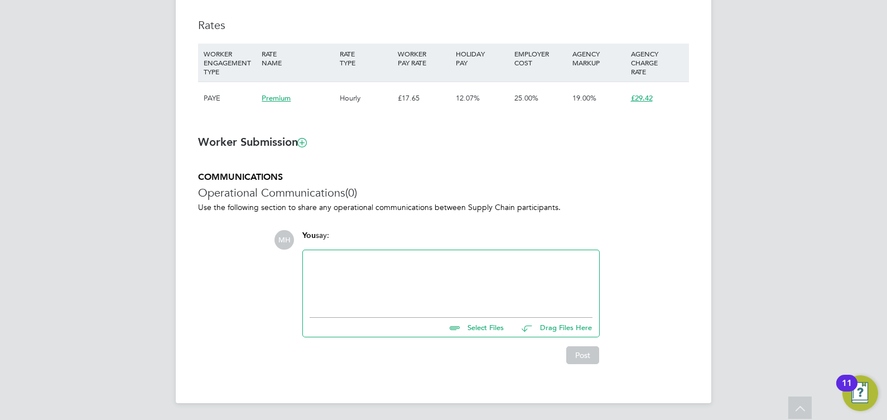 The height and width of the screenshot is (420, 887). Describe the element at coordinates (468, 98) in the screenshot. I see `span: 12.07%` at that location.